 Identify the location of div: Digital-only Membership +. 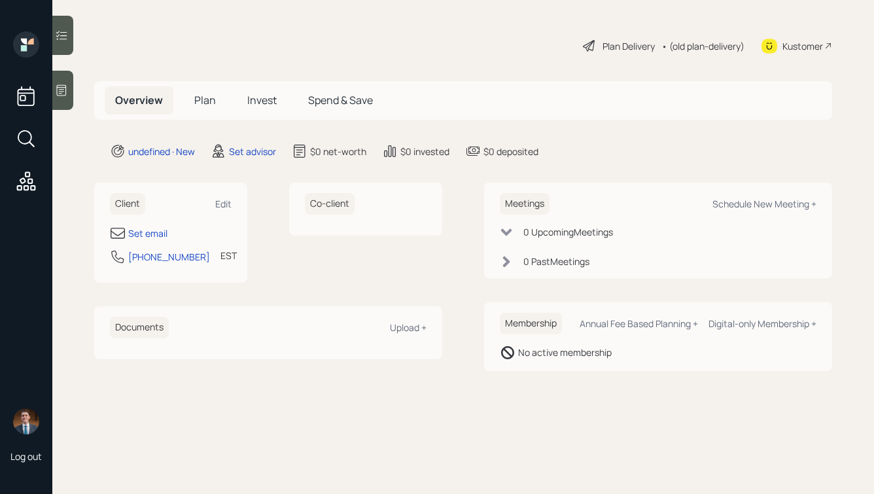
(762, 323).